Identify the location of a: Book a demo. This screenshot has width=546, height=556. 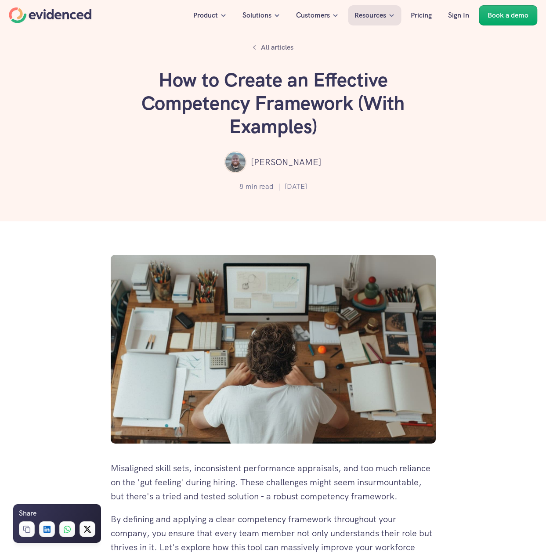
(508, 15).